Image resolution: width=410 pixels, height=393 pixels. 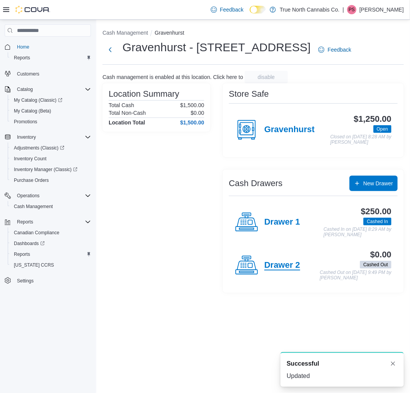 What do you see at coordinates (173, 77) in the screenshot?
I see `p: Cash management is enabled at this location. Click here to` at bounding box center [173, 77].